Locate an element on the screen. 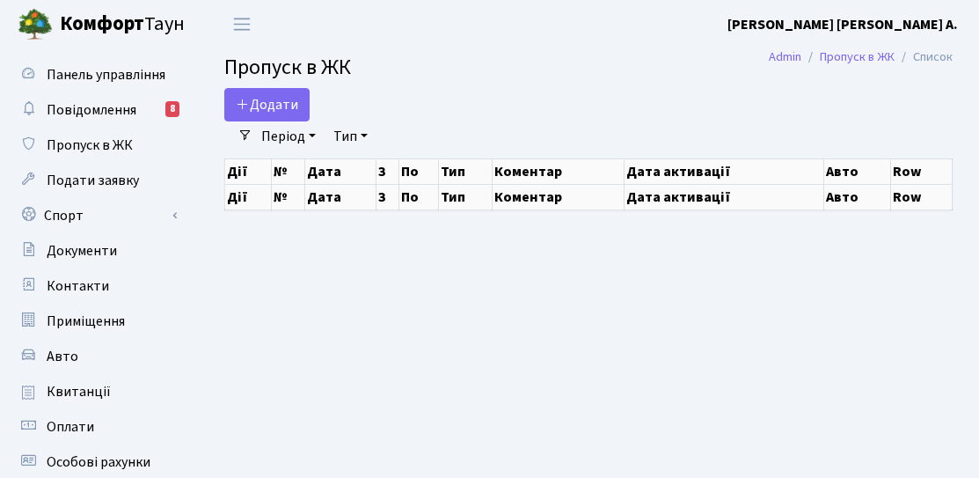  a: Авто is located at coordinates (97, 356).